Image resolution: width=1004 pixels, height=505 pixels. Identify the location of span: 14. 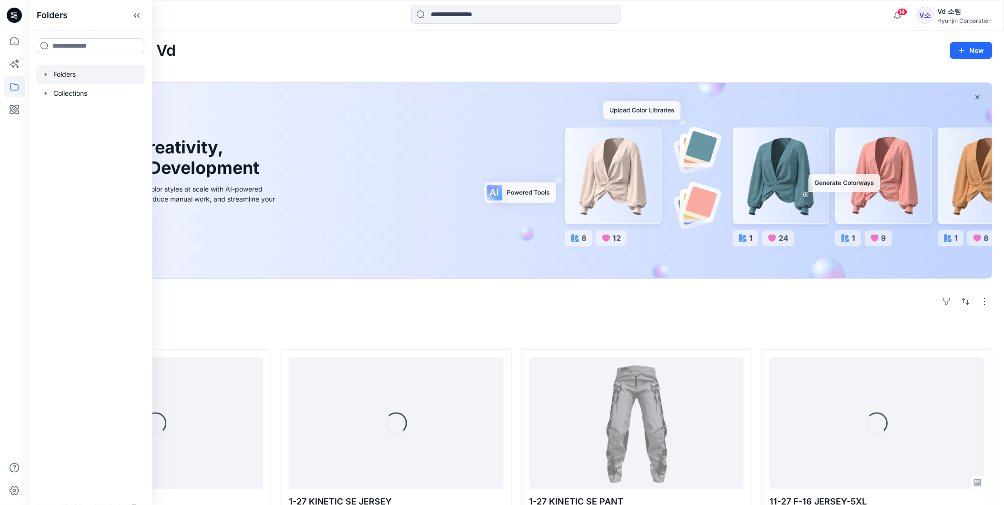
(903, 12).